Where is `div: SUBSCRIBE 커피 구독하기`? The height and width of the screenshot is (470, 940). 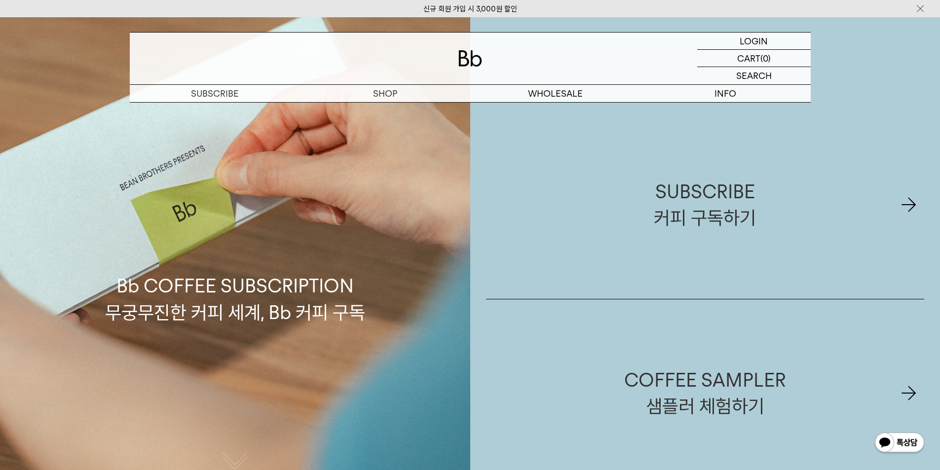 div: SUBSCRIBE 커피 구독하기 is located at coordinates (704, 205).